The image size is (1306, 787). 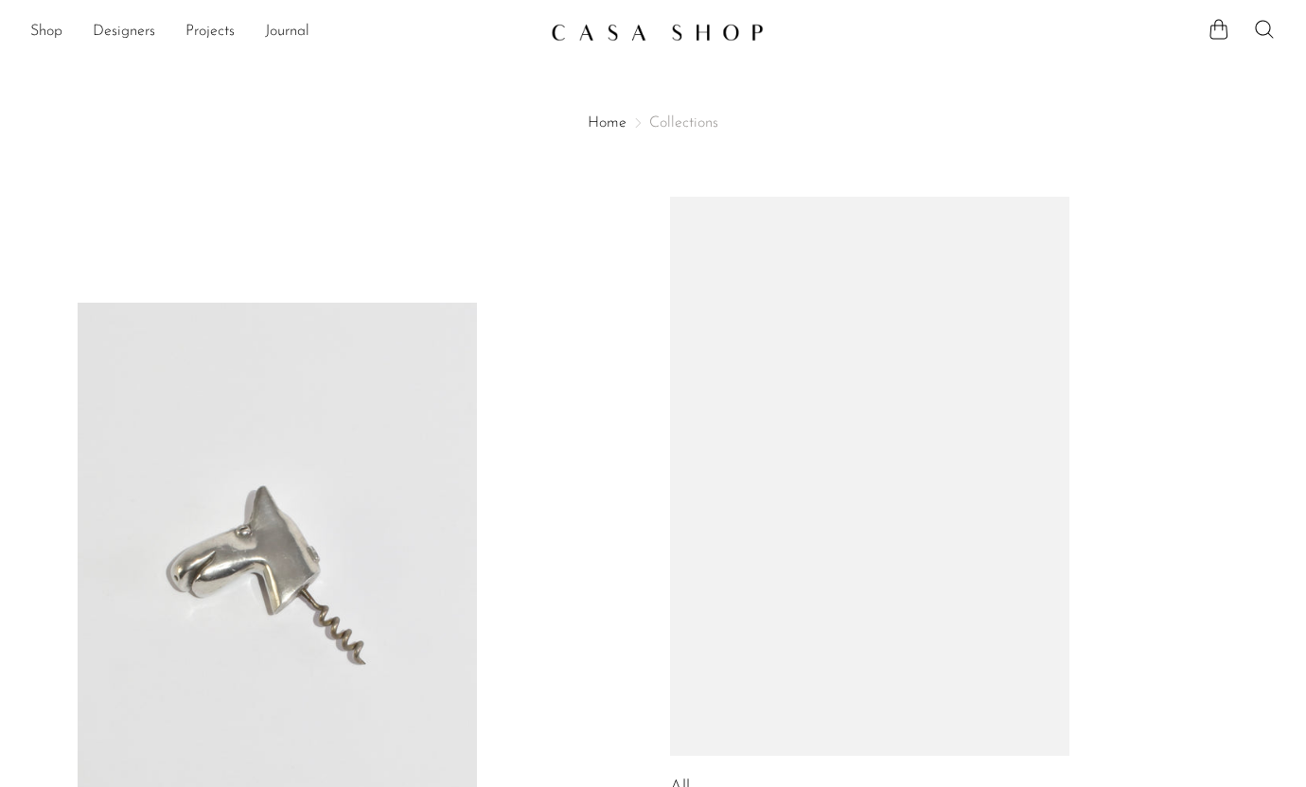 I want to click on a: Designers, so click(x=124, y=32).